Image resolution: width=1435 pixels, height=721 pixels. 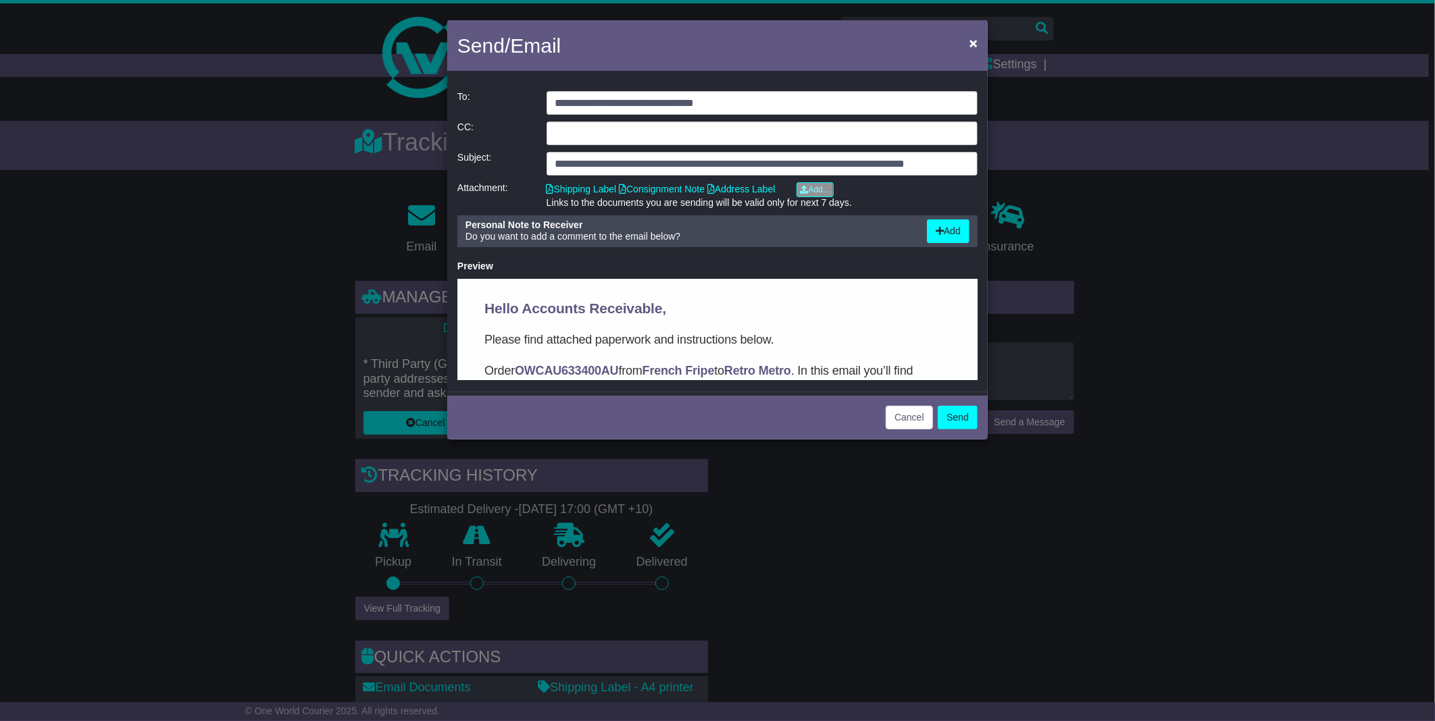 What do you see at coordinates (118, 29) in the screenshot?
I see `span: Hello Accounts Receivable,` at bounding box center [118, 29].